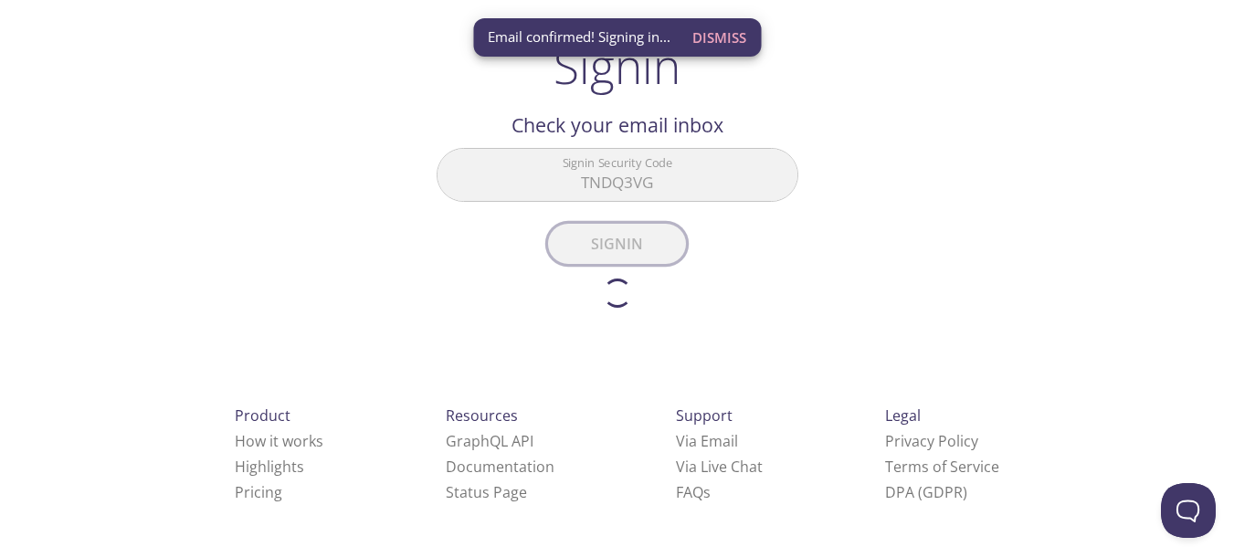  I want to click on a: Pricing, so click(258, 492).